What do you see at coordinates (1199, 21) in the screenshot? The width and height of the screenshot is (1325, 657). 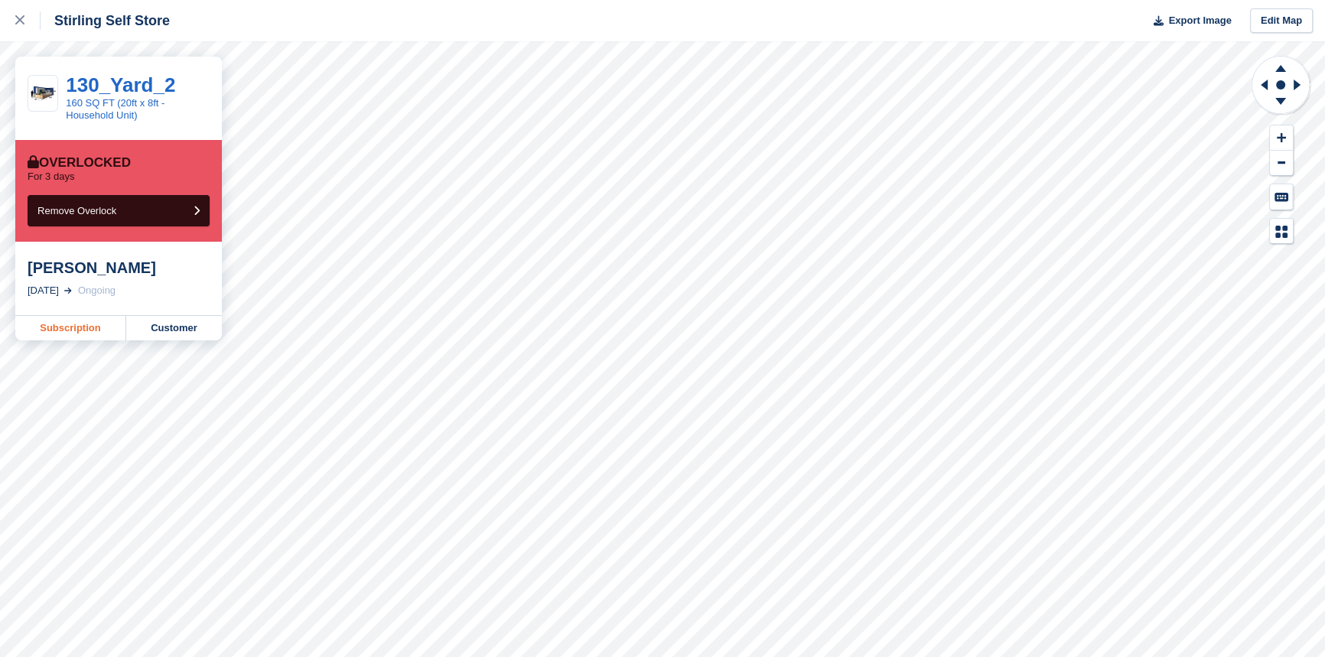 I see `span: Export Image` at bounding box center [1199, 21].